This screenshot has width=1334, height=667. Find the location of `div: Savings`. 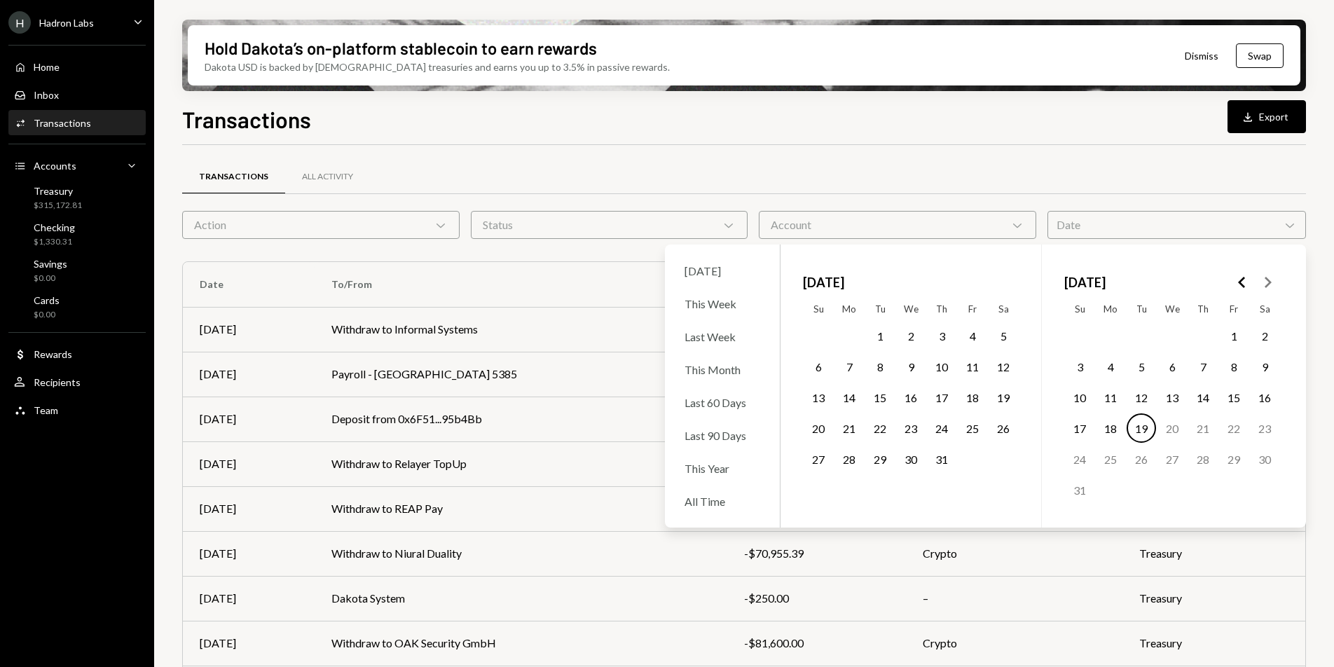

div: Savings is located at coordinates (50, 263).